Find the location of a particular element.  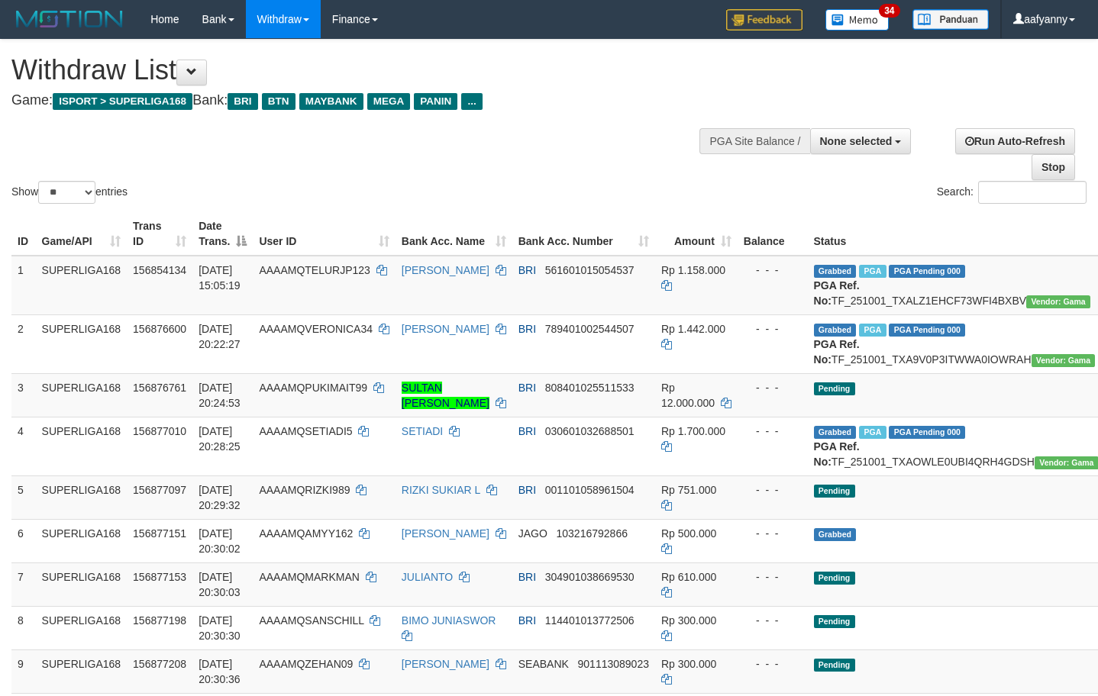

td: 2 is located at coordinates (24, 344).